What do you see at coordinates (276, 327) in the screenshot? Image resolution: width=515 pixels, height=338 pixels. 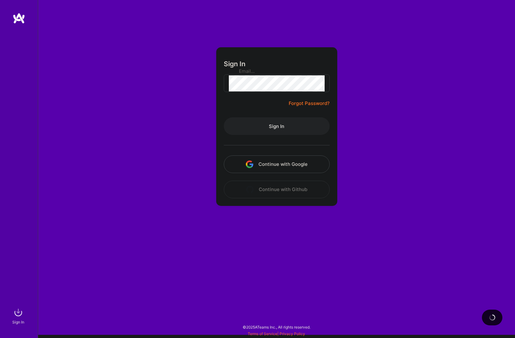 I see `div: © 2025 ATeams Inc., All rights reserved.` at bounding box center [276, 327].